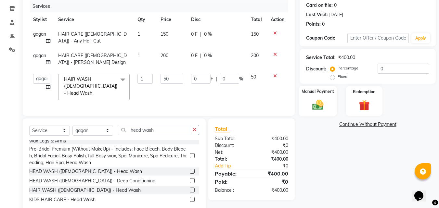 The image size is (439, 208). I want to click on div: Paid:, so click(231, 182).